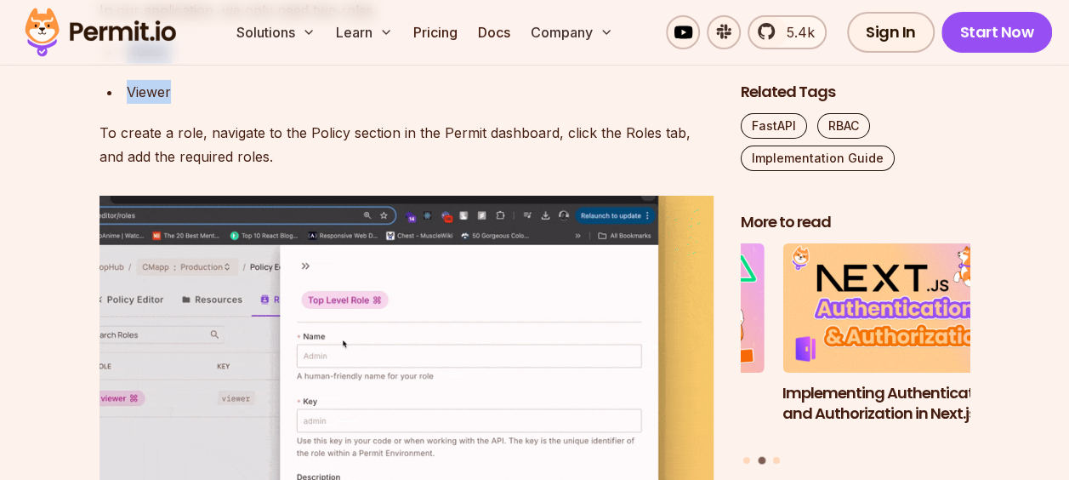  I want to click on div: Viewer, so click(420, 92).